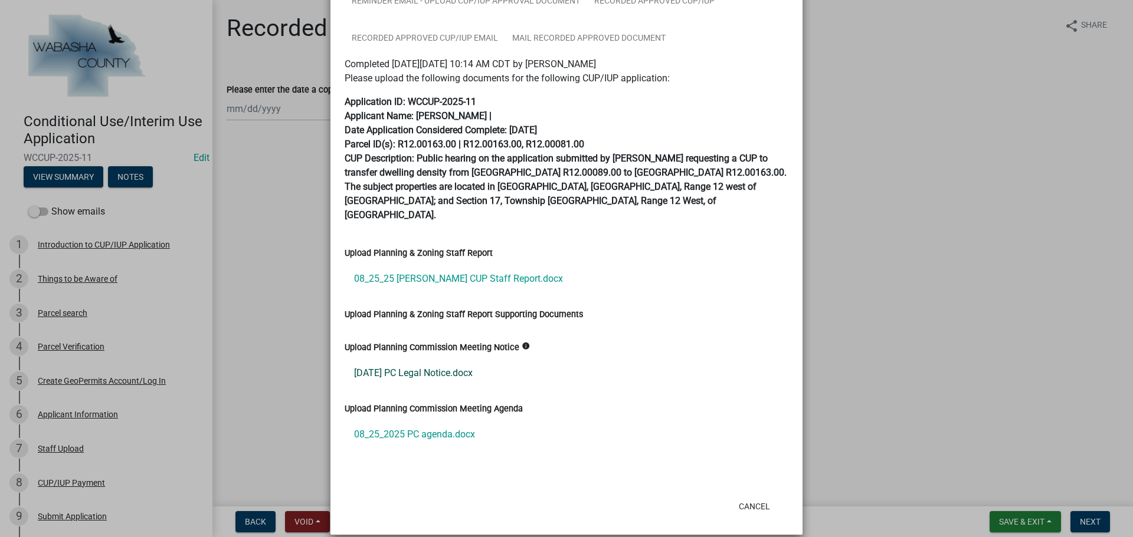  Describe the element at coordinates (754, 507) in the screenshot. I see `button: Cancel` at that location.